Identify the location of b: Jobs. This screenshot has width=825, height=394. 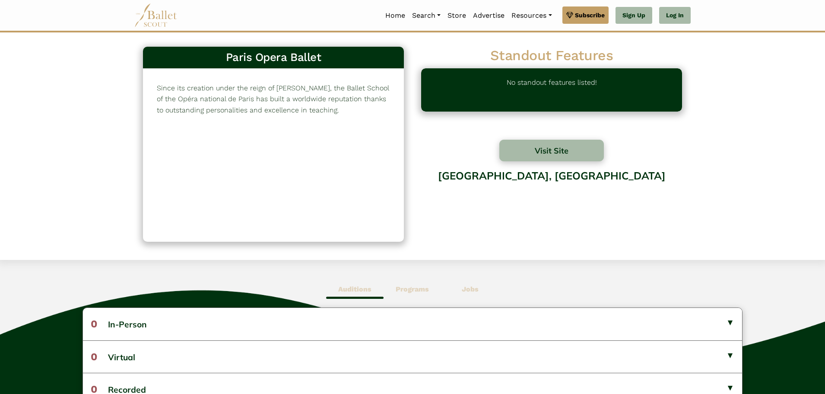
(470, 289).